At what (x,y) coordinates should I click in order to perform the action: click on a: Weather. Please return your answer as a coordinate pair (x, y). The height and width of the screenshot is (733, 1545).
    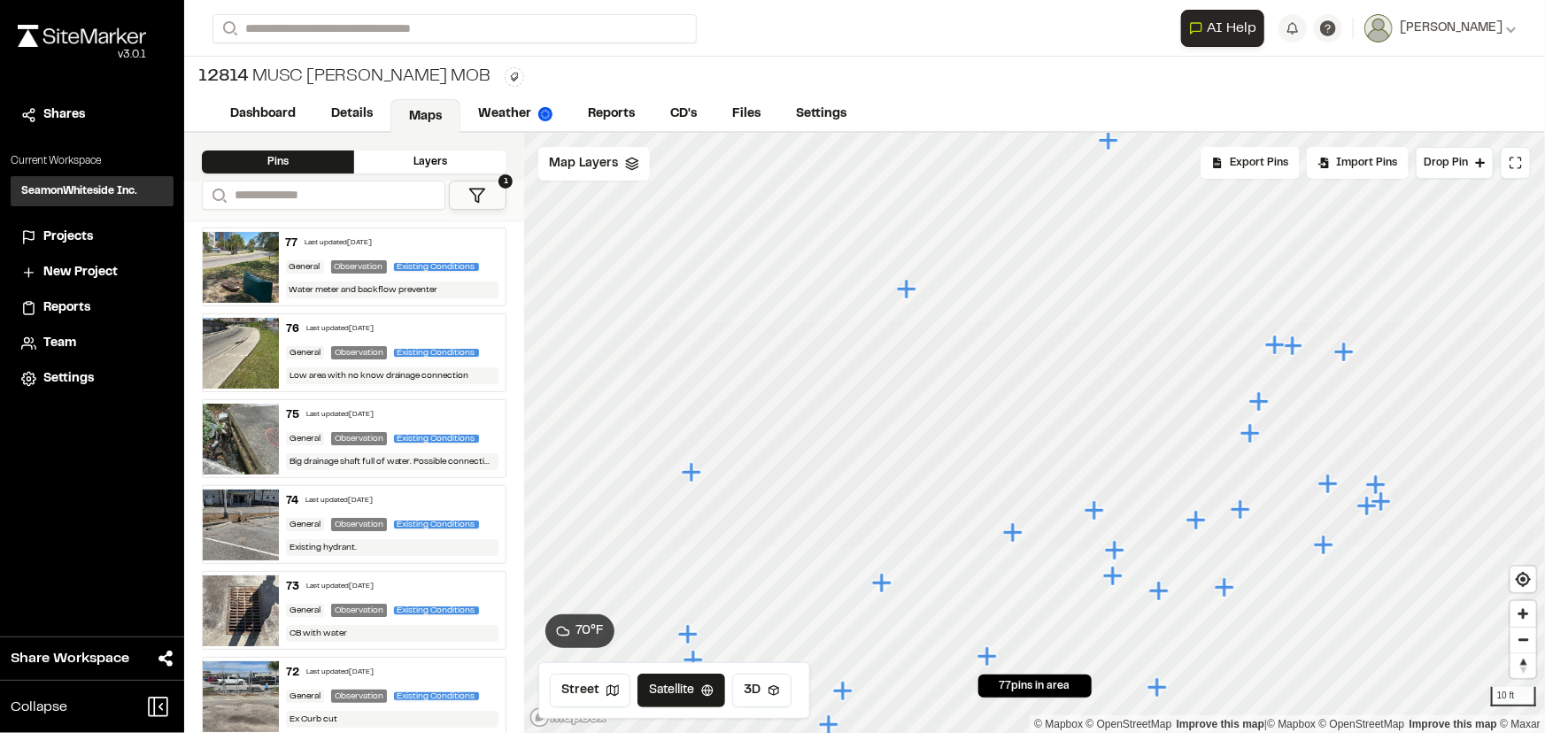
    Looking at the image, I should click on (515, 114).